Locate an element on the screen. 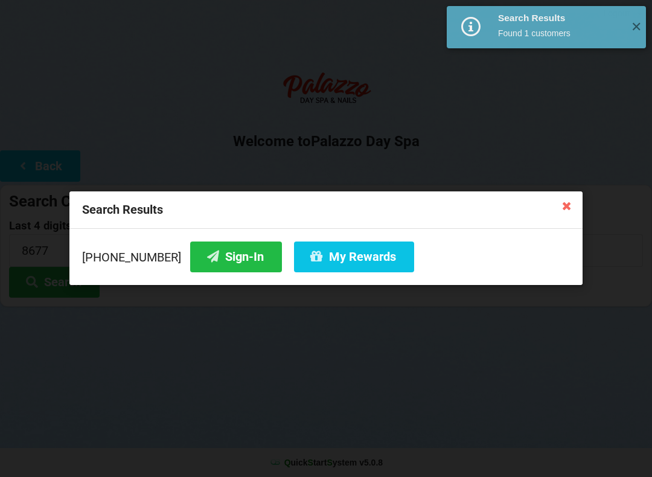  button: My Rewards is located at coordinates (354, 257).